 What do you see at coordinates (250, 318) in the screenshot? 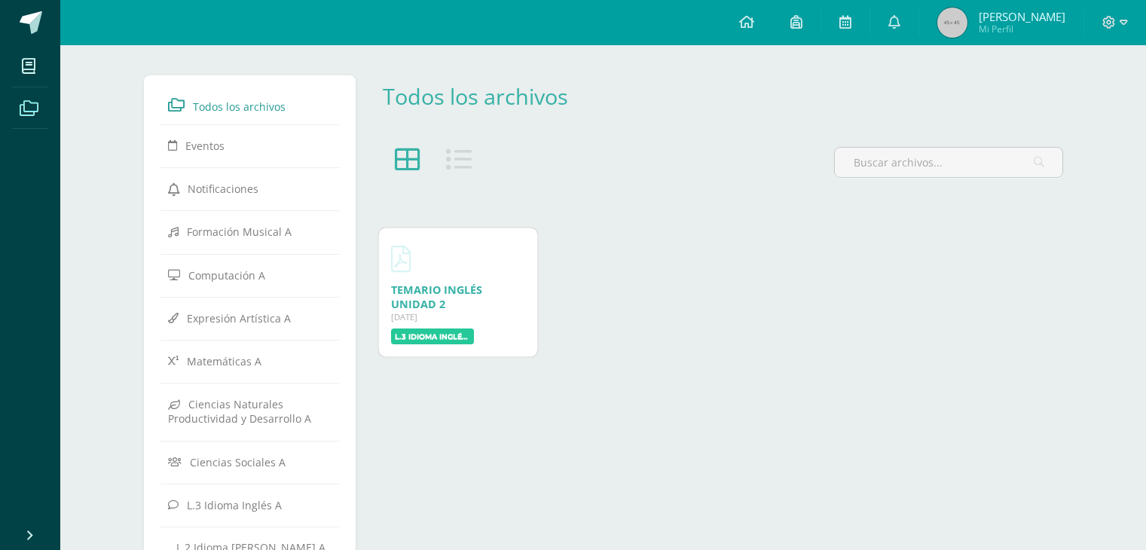
I see `a: Expresión Artística A` at bounding box center [250, 318].